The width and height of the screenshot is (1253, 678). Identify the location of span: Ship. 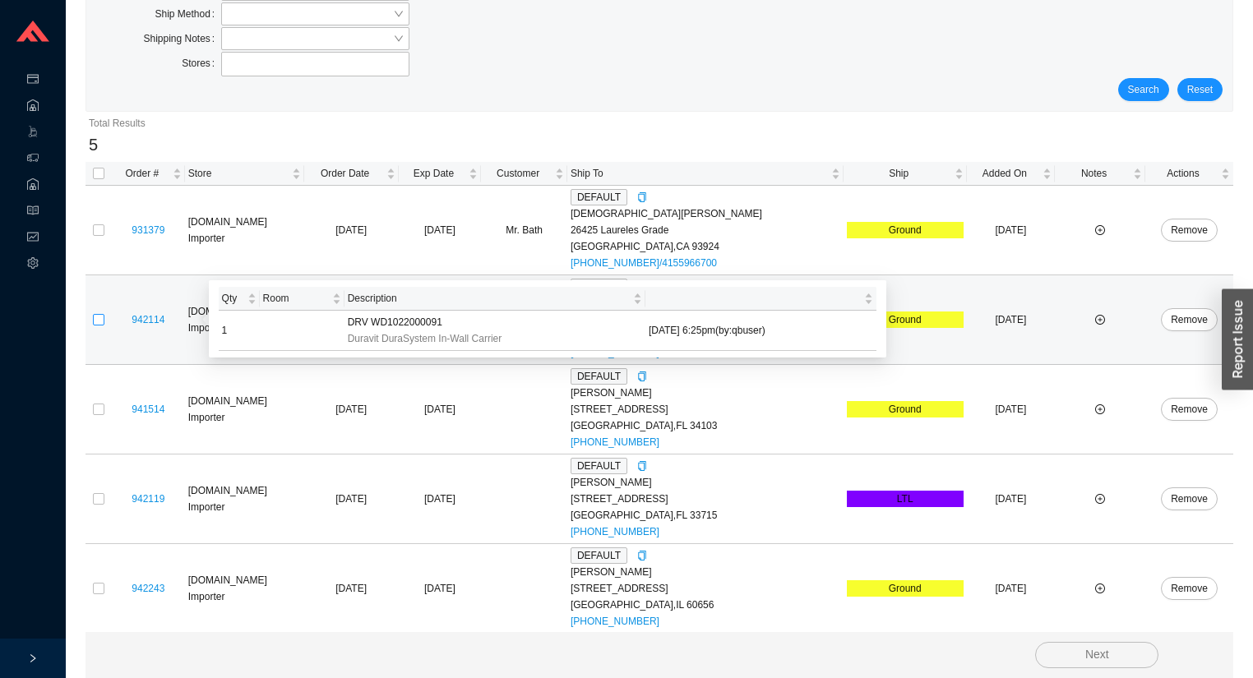
(898, 173).